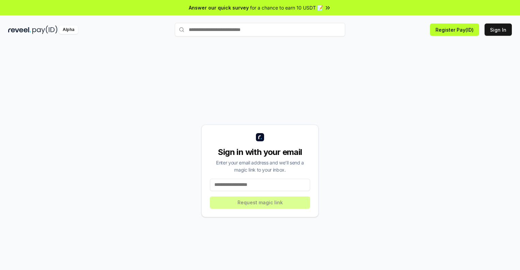  I want to click on img: logo_small, so click(260, 137).